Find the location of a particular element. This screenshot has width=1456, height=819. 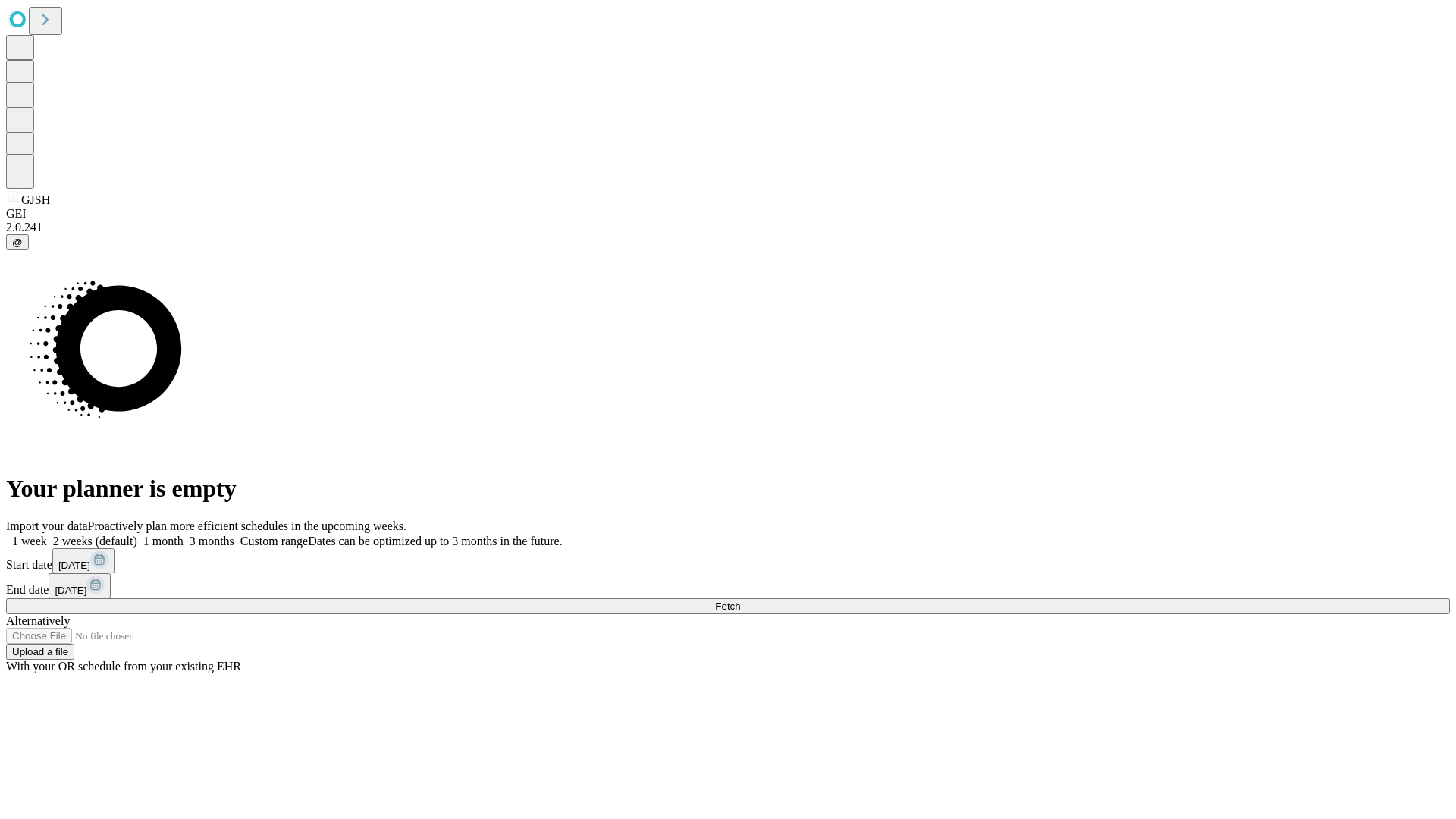

span: 3 months is located at coordinates (211, 540).